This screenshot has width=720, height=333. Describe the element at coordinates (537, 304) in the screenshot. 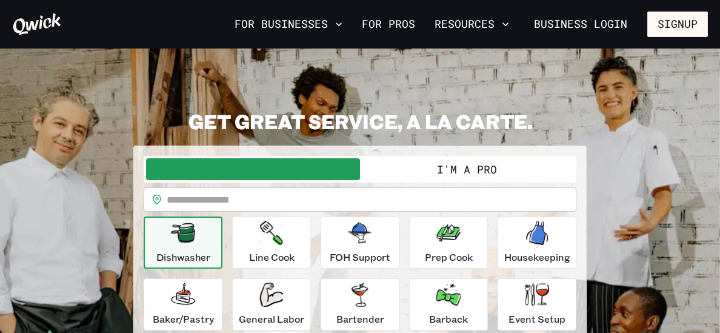

I see `button: Event Setup` at that location.